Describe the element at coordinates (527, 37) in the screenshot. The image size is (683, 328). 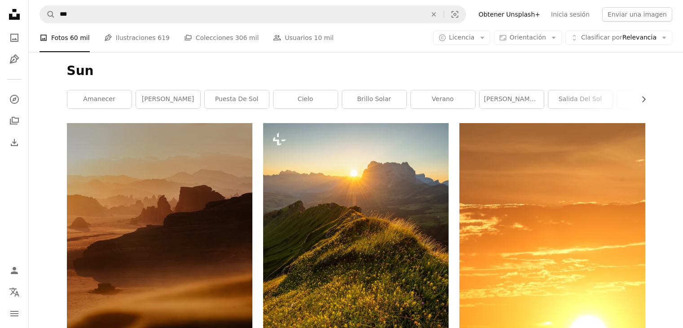
I see `span: Orientación` at that location.